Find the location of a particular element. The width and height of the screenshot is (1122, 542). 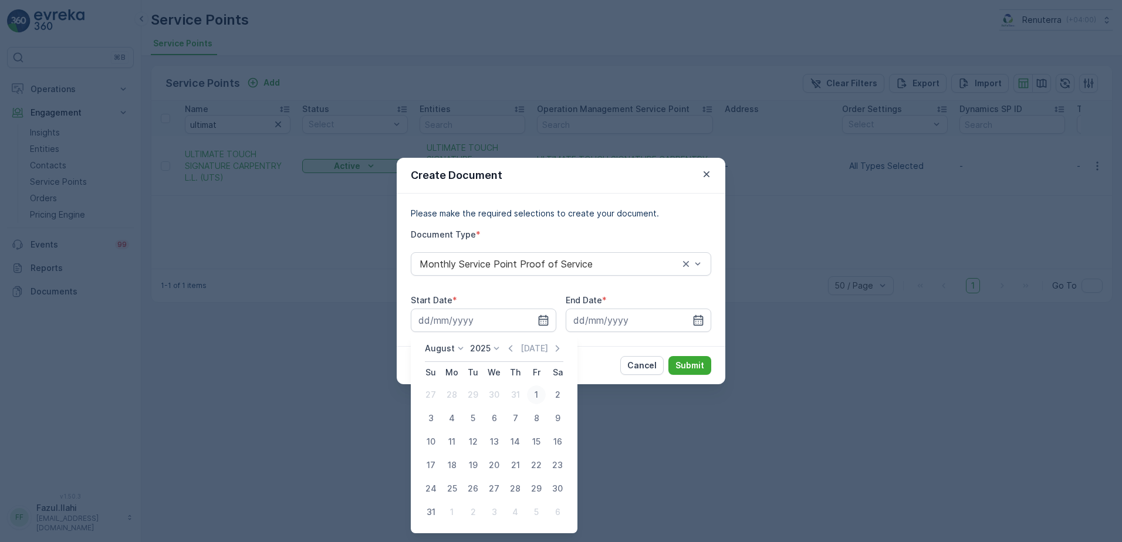

div: 26 is located at coordinates (473, 489).